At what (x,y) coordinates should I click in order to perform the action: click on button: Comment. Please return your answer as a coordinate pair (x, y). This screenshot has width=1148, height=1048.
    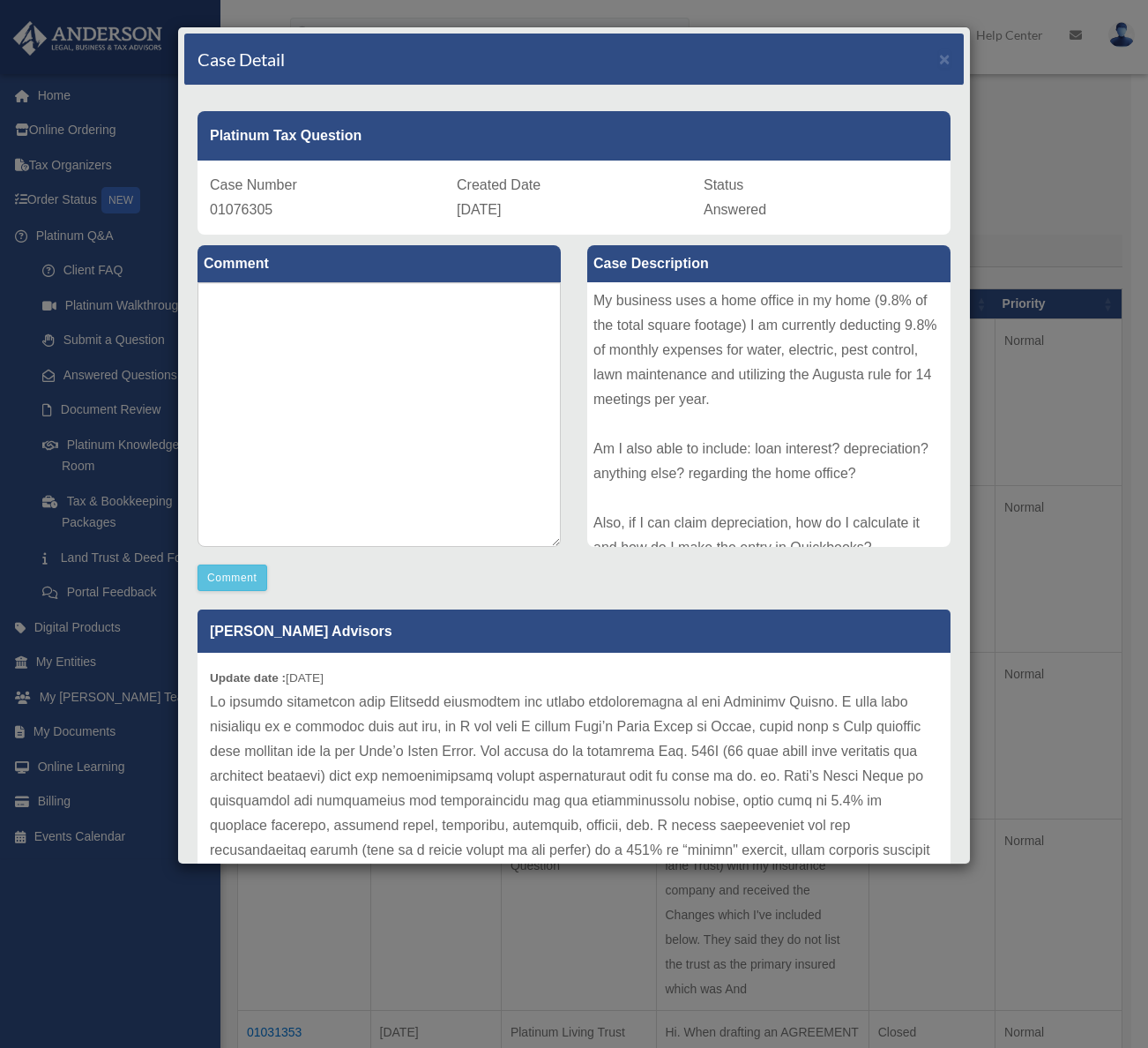
    Looking at the image, I should click on (232, 578).